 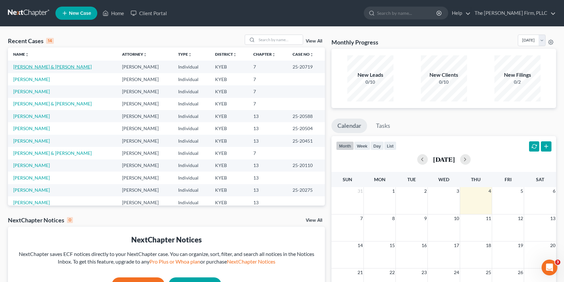 I want to click on div: 0/10, so click(x=371, y=82).